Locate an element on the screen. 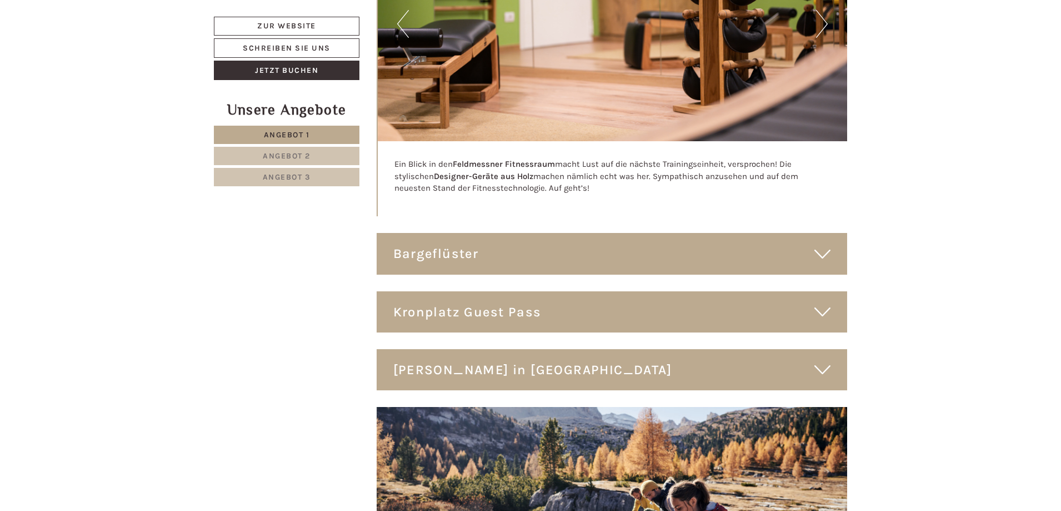 Image resolution: width=1061 pixels, height=511 pixels. div: Unsere Angebote is located at coordinates (287, 109).